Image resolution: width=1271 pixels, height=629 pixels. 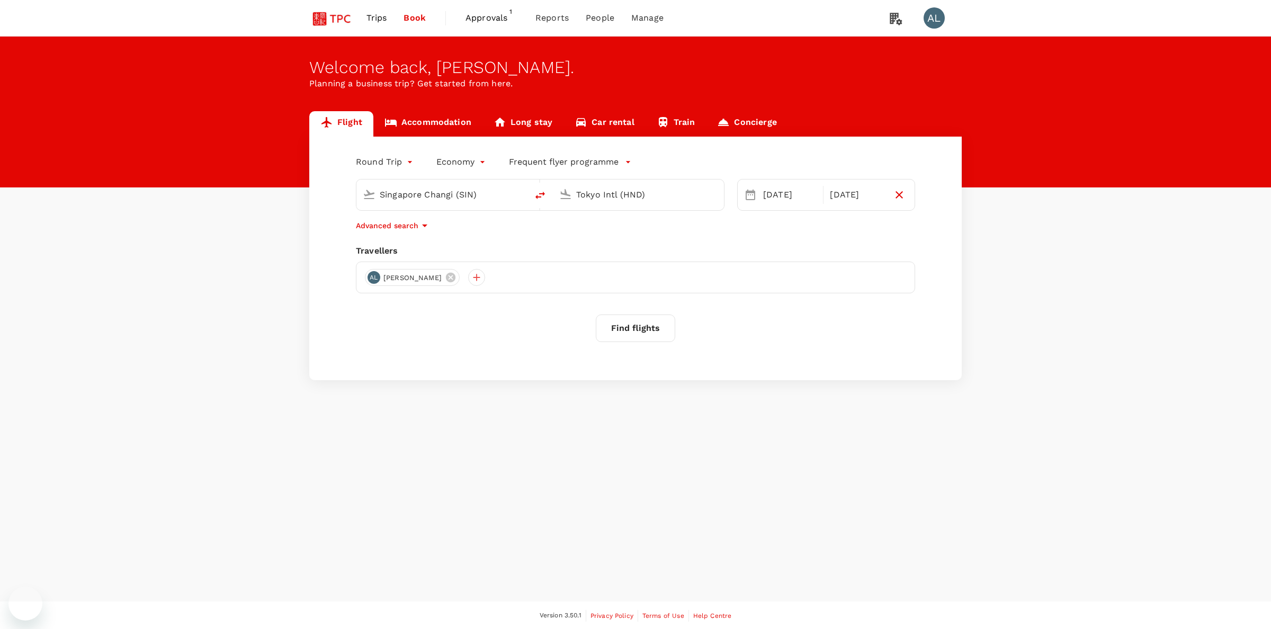 What do you see at coordinates (523, 124) in the screenshot?
I see `a: Long stay` at bounding box center [523, 124].